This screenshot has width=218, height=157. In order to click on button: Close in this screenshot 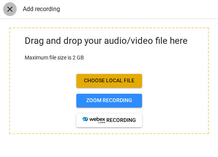, I will do `click(10, 9)`.